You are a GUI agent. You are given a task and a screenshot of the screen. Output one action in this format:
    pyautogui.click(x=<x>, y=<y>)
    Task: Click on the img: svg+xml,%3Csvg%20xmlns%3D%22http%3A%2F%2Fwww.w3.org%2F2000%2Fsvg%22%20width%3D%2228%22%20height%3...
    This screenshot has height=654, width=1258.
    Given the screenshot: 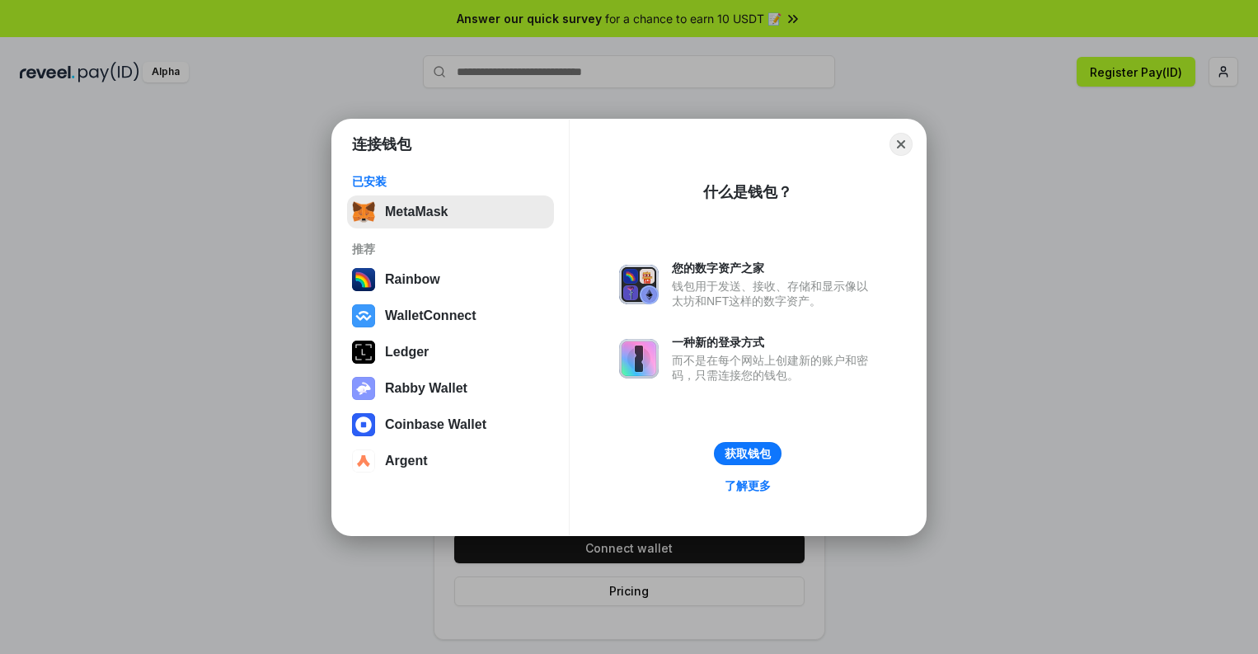 What is the action you would take?
    pyautogui.click(x=363, y=352)
    